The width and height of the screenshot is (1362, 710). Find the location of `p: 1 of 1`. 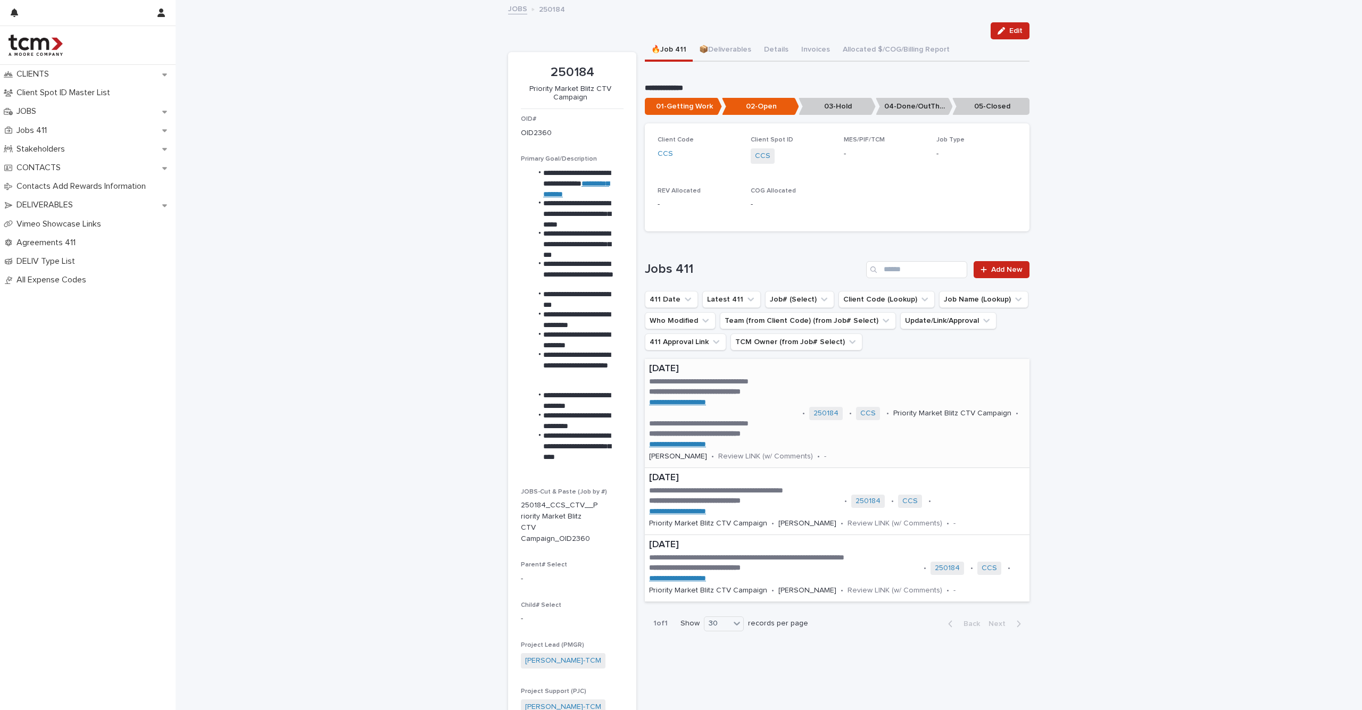

p: 1 of 1 is located at coordinates (660, 624).